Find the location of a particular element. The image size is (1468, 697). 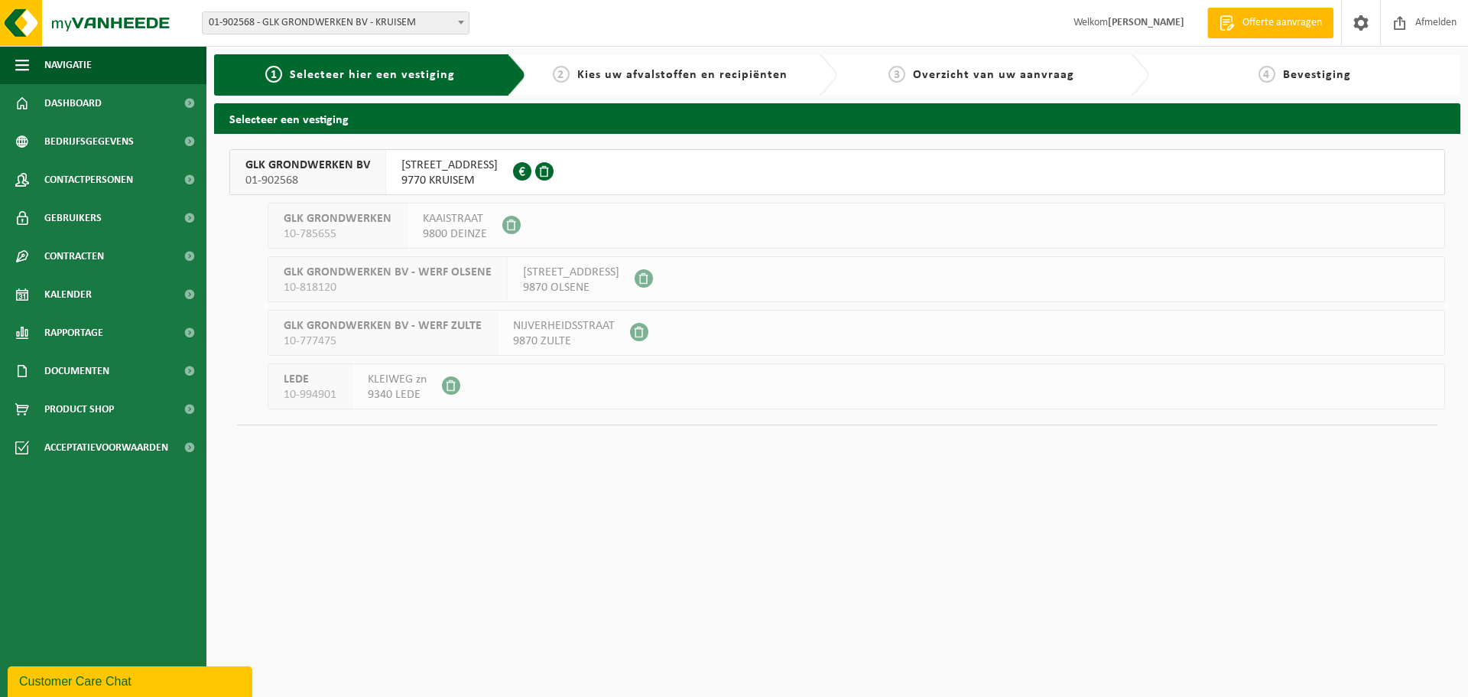

span: 1 is located at coordinates (274, 74).